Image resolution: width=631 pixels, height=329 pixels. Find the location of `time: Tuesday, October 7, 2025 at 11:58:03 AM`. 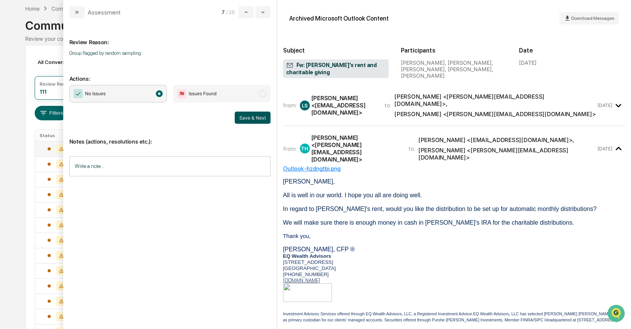

time: Tuesday, October 7, 2025 at 11:58:03 AM is located at coordinates (605, 105).